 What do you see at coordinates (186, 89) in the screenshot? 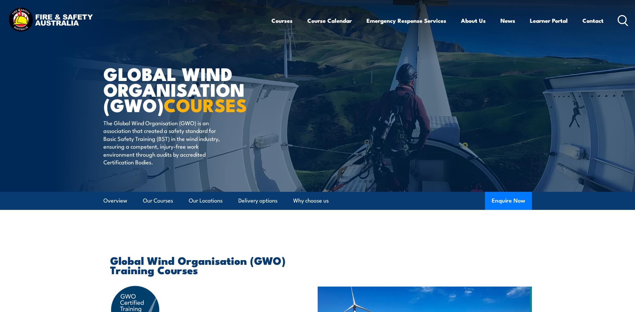
I see `h1: Global Wind Organisation (GWO)` at bounding box center [186, 89].